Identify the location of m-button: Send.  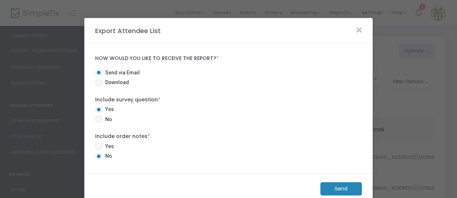
(341, 189).